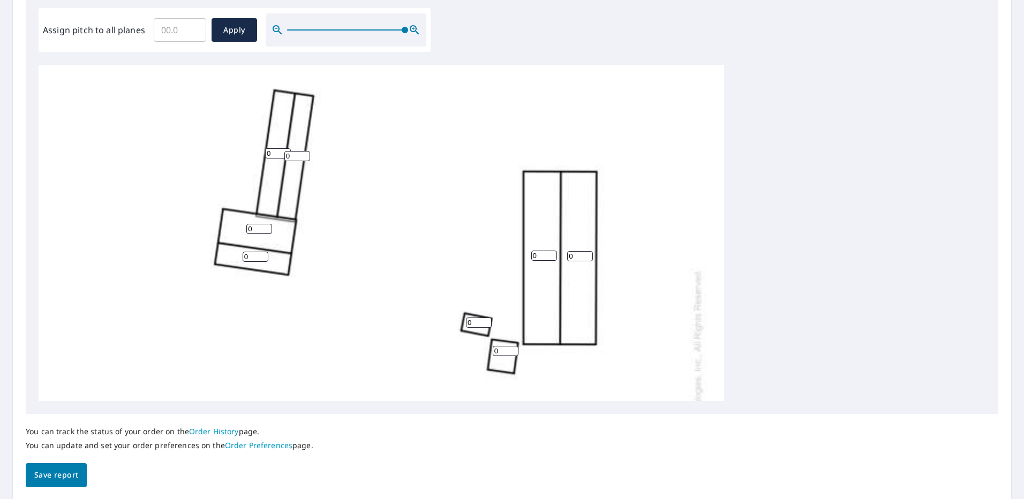 This screenshot has width=1024, height=499. What do you see at coordinates (234, 30) in the screenshot?
I see `span: Apply` at bounding box center [234, 30].